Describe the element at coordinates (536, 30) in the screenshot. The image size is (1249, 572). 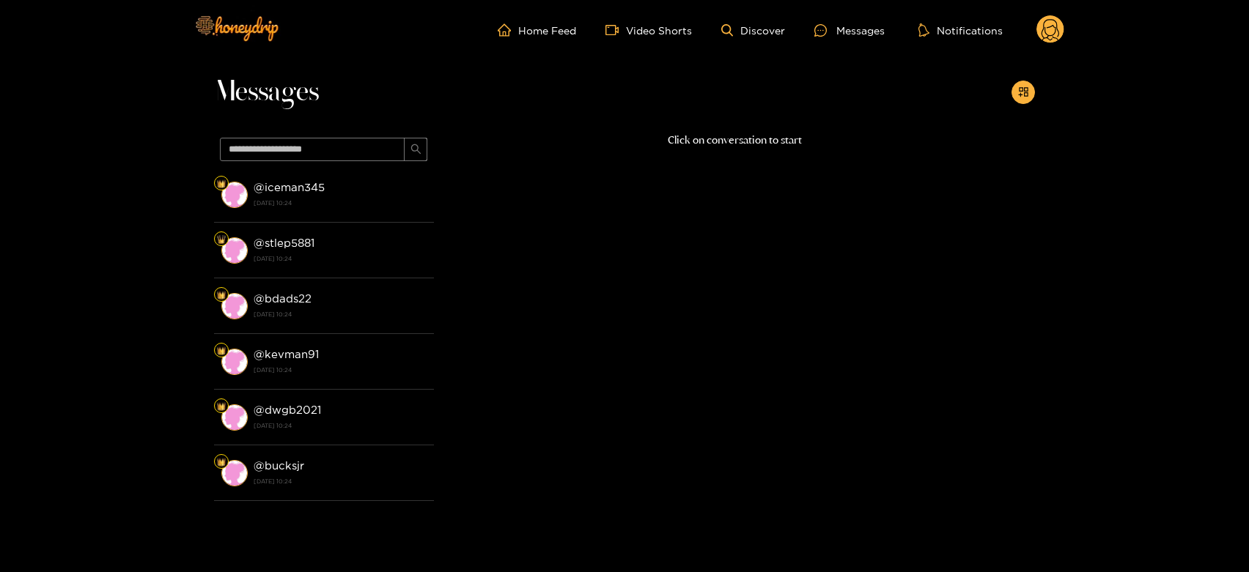
I see `a: Home Feed` at that location.